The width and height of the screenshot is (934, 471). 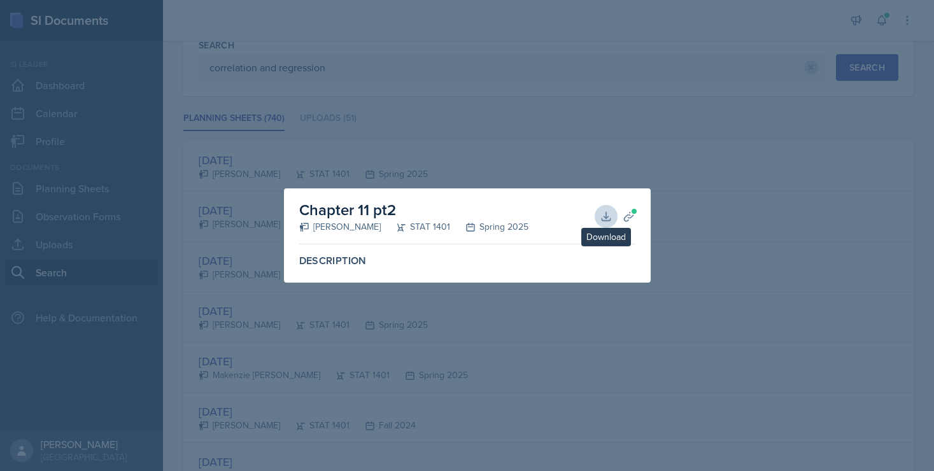 I want to click on label: Description, so click(x=467, y=261).